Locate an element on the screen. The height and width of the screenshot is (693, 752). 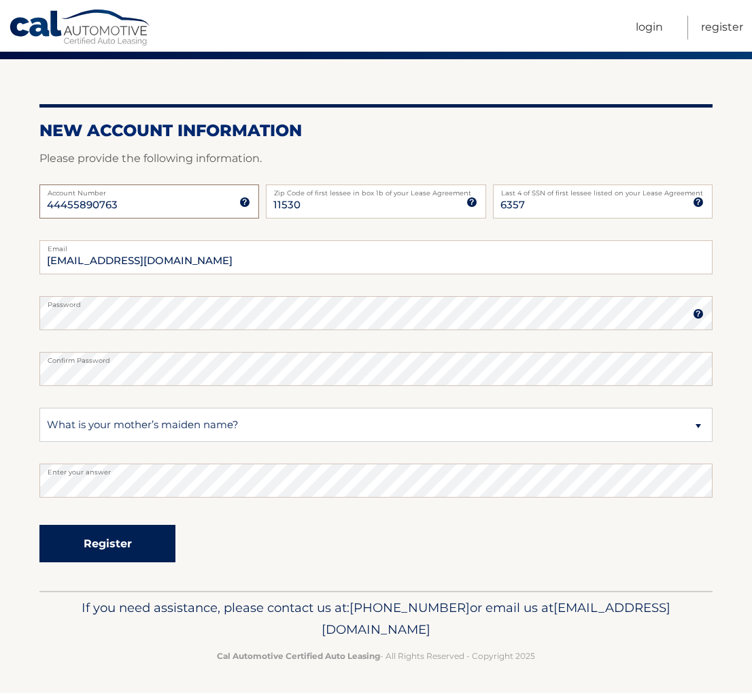
label: Zip Code of first lessee in box 1b of your Lease Agreement is located at coordinates (376, 190).